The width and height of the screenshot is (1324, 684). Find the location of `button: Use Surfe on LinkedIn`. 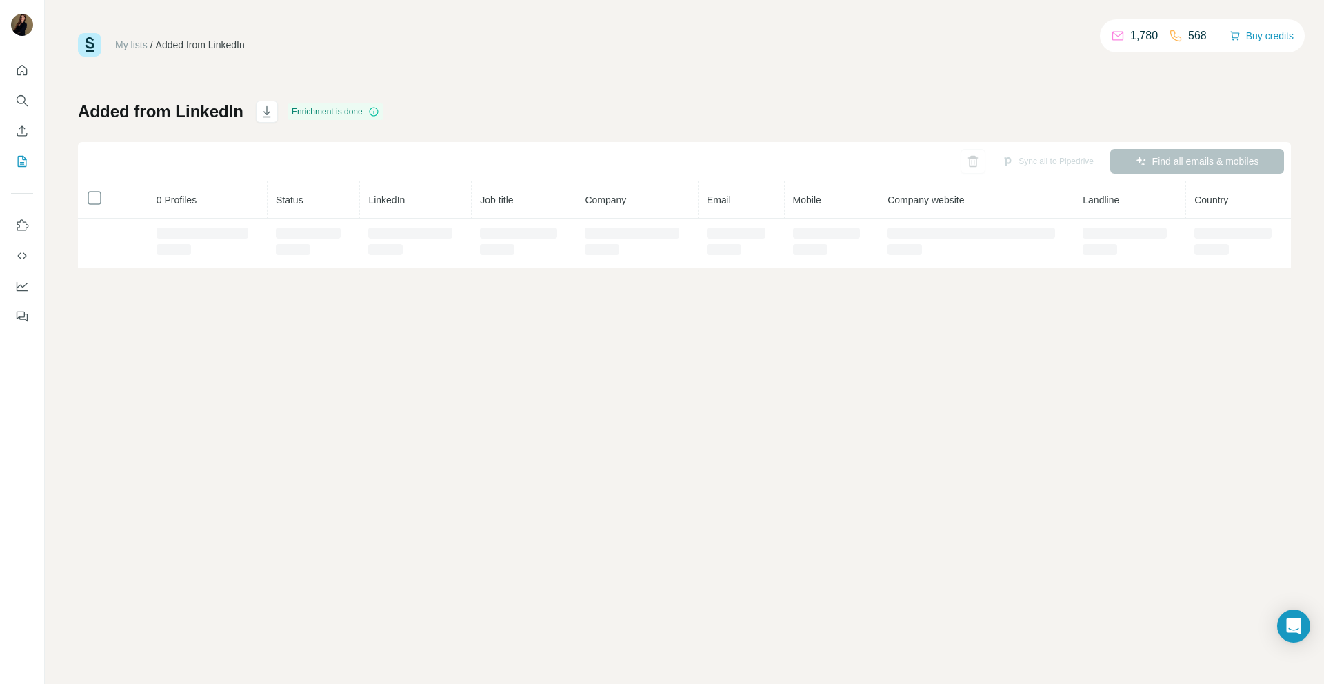

button: Use Surfe on LinkedIn is located at coordinates (22, 225).